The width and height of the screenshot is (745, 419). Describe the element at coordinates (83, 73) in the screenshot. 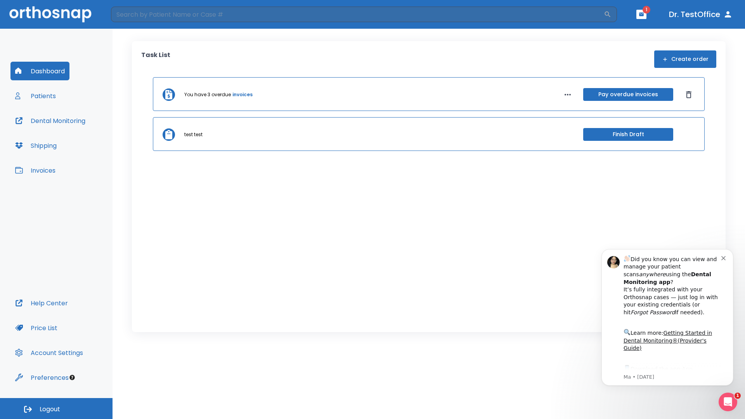

I see `div: Message content` at that location.